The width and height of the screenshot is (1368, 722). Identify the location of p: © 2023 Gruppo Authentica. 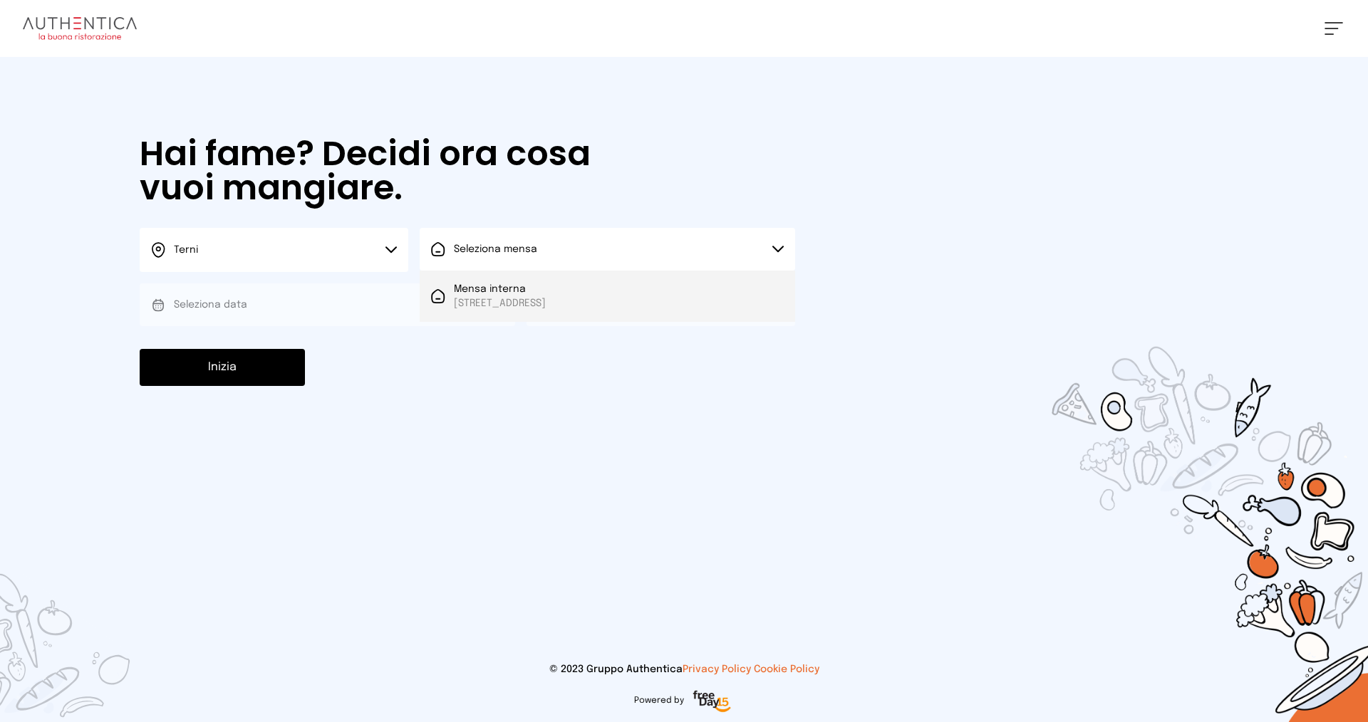
(684, 670).